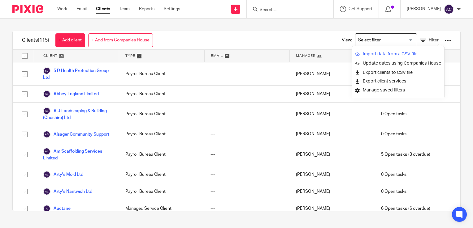 The height and width of the screenshot is (228, 473). I want to click on span: Type, so click(130, 56).